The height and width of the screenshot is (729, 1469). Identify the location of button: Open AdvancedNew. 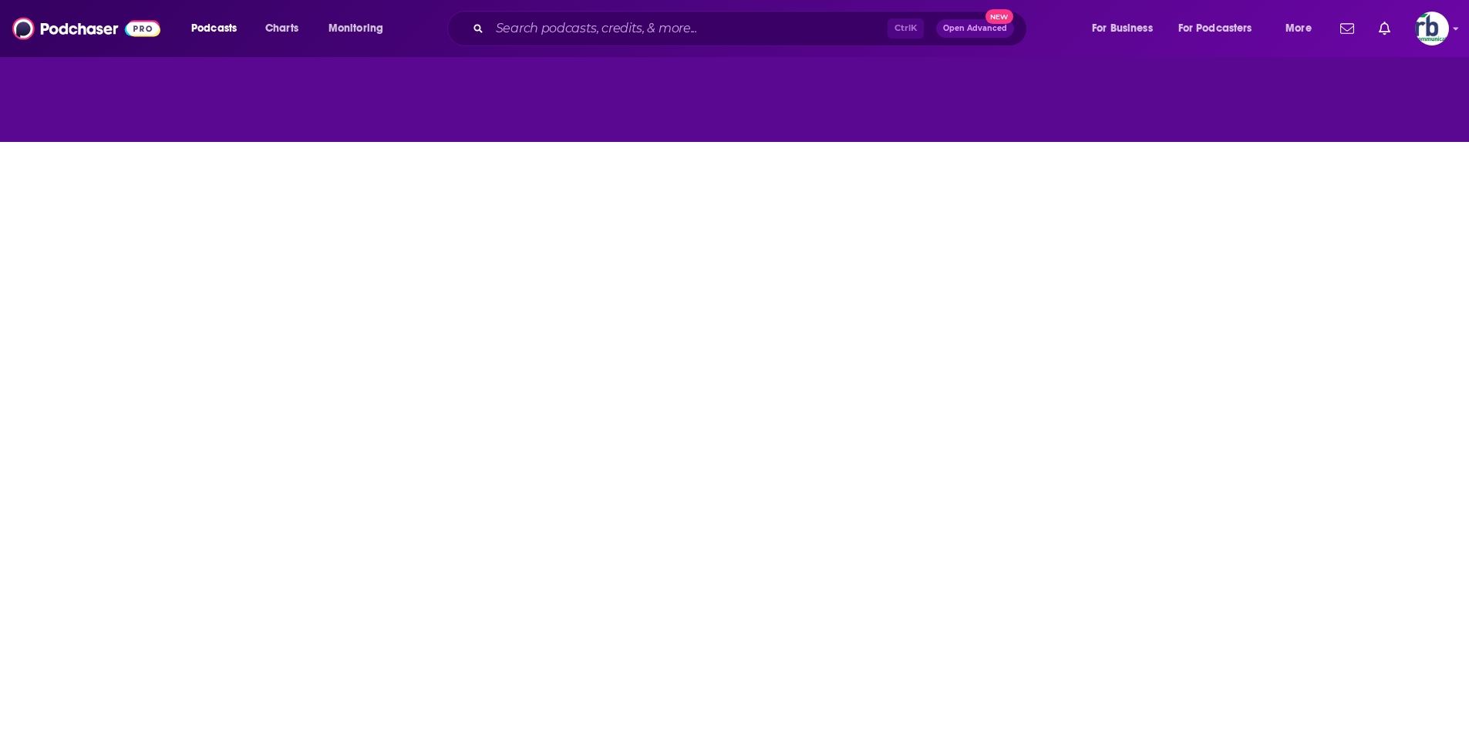
(975, 29).